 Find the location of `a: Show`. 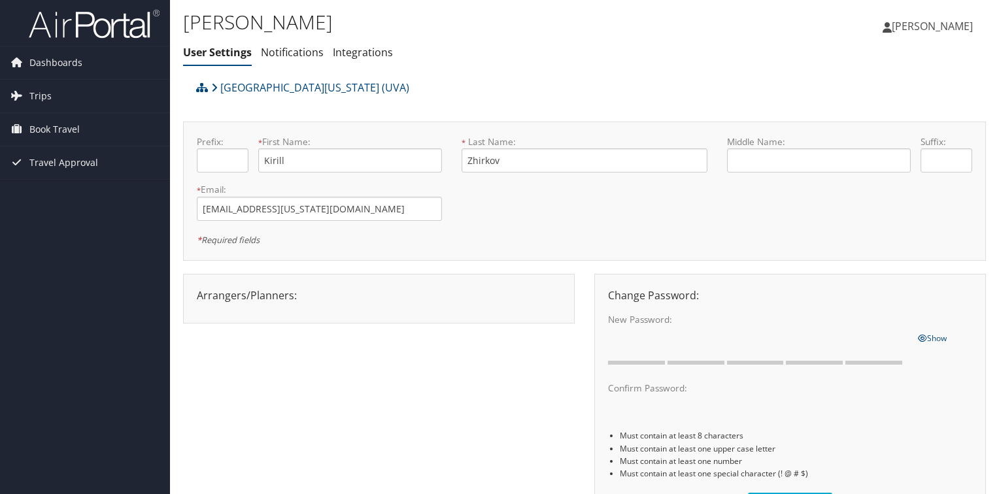

a: Show is located at coordinates (933, 337).